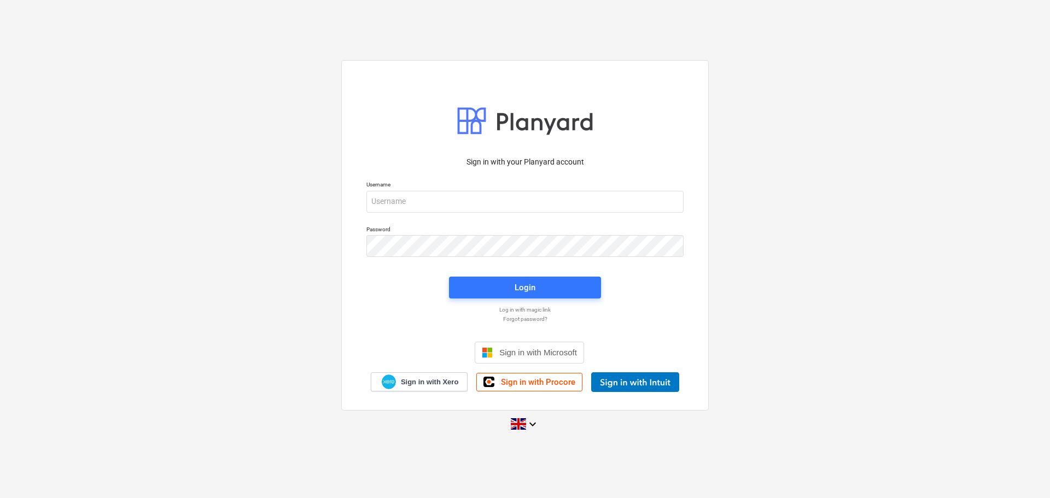 Image resolution: width=1050 pixels, height=498 pixels. I want to click on a: Log in with magic link, so click(525, 310).